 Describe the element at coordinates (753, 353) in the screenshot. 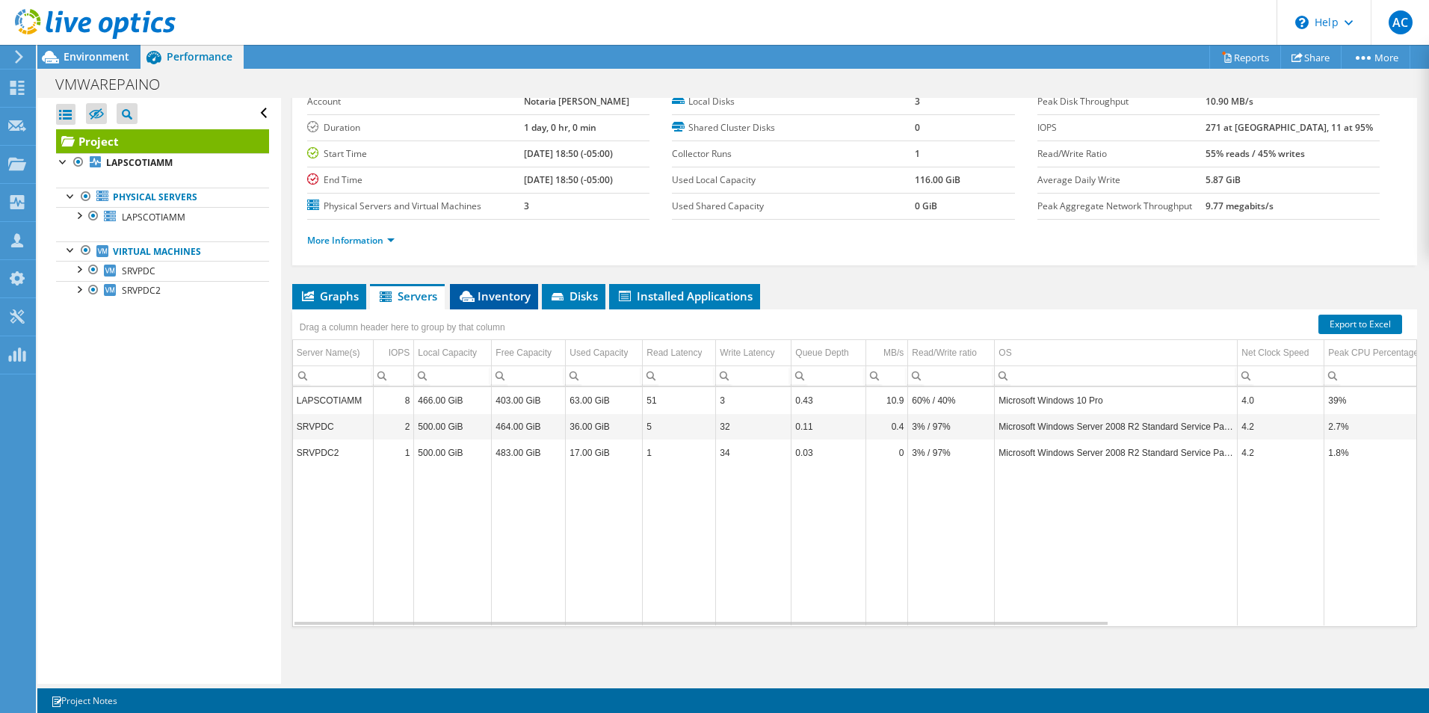

I see `td: Write Latency Column` at that location.